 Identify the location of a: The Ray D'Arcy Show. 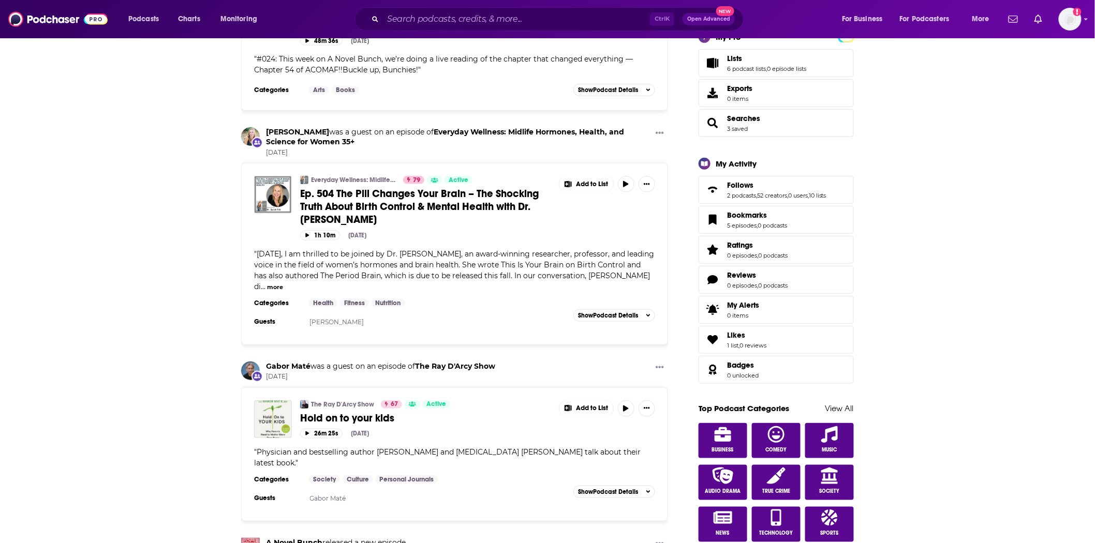
(455, 366).